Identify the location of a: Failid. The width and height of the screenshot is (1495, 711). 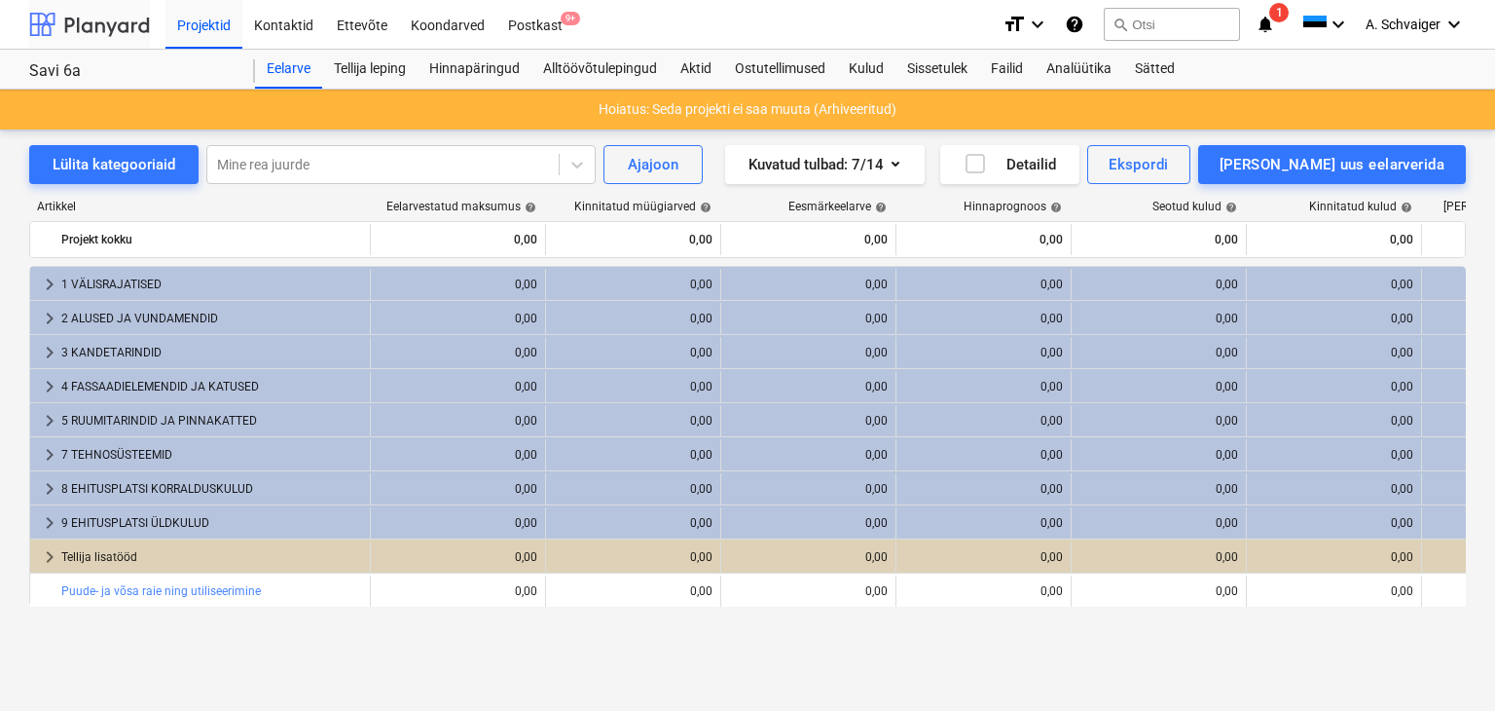
(1006, 69).